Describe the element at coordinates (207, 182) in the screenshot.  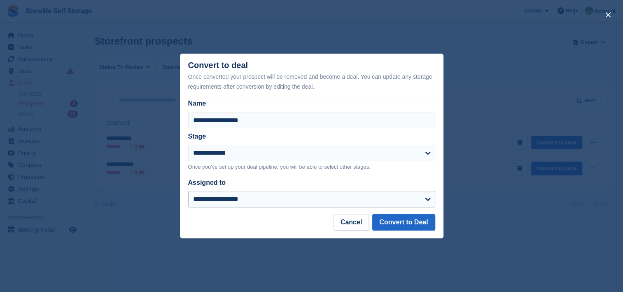
I see `label: Assigned to` at that location.